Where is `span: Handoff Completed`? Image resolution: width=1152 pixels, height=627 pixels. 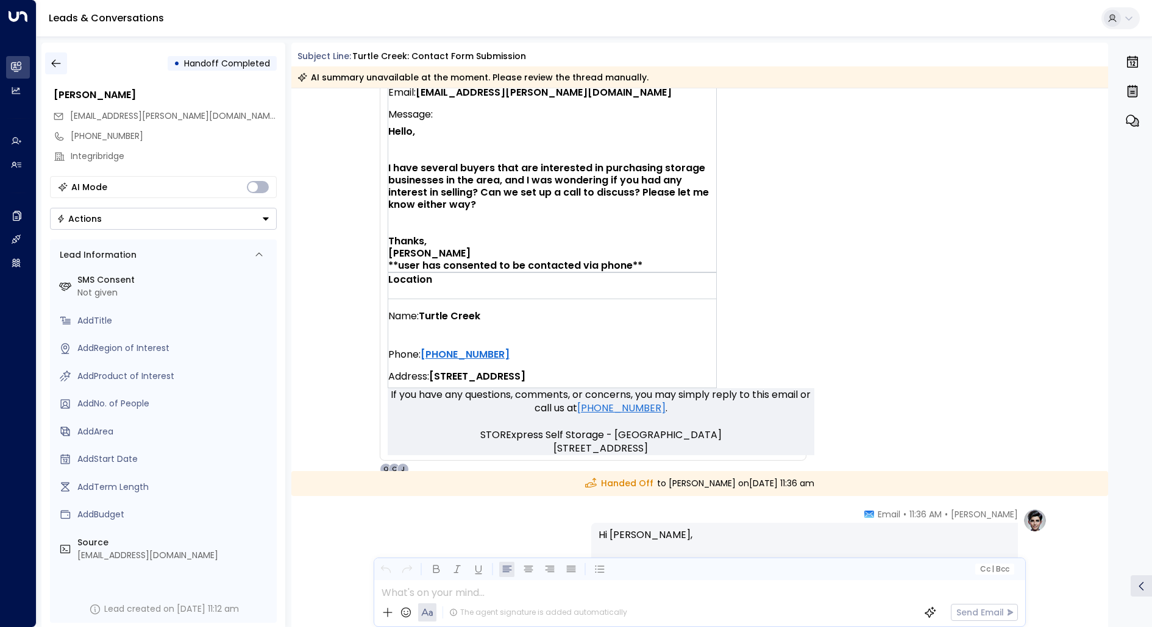 span: Handoff Completed is located at coordinates (227, 63).